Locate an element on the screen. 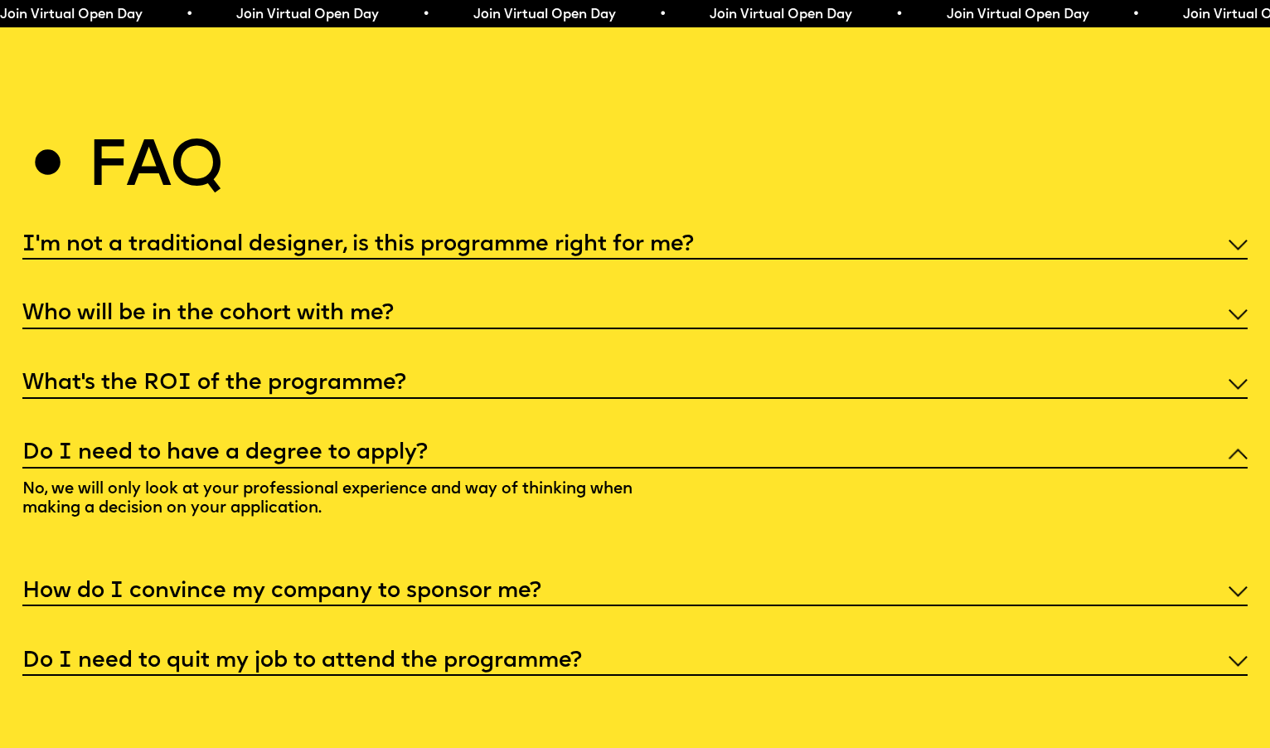 This screenshot has width=1270, height=748. h5: I'm not a traditional designer, is this programme right for me? is located at coordinates (358, 245).